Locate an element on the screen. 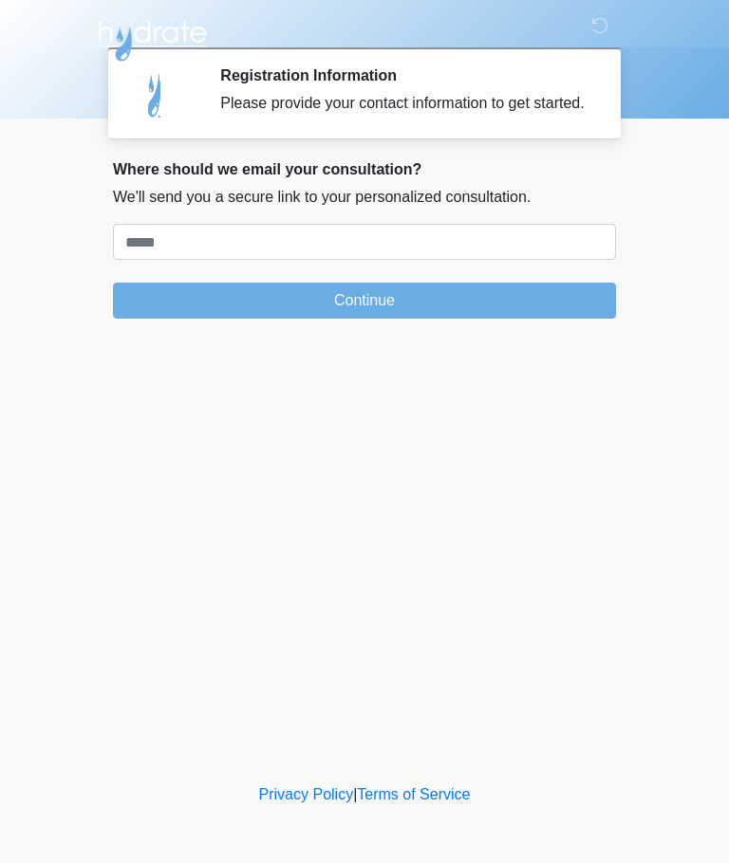 The height and width of the screenshot is (863, 729). a: Terms of Service is located at coordinates (413, 794).